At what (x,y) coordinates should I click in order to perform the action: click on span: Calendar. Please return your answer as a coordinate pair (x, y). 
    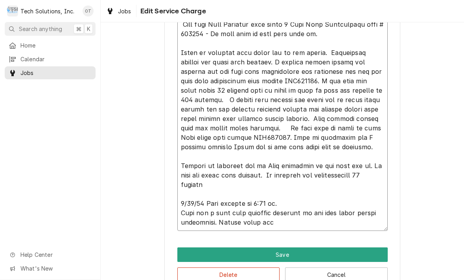
    Looking at the image, I should click on (56, 59).